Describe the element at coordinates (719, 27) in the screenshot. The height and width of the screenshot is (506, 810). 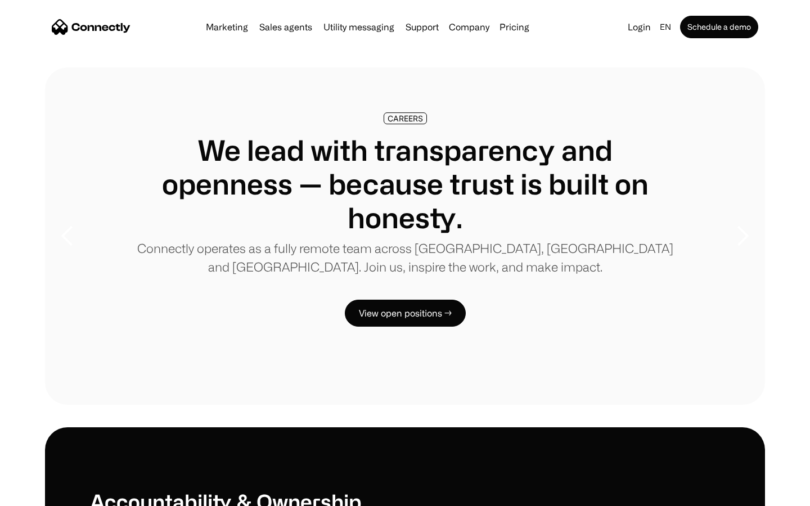
I see `a: Schedule a demo` at that location.